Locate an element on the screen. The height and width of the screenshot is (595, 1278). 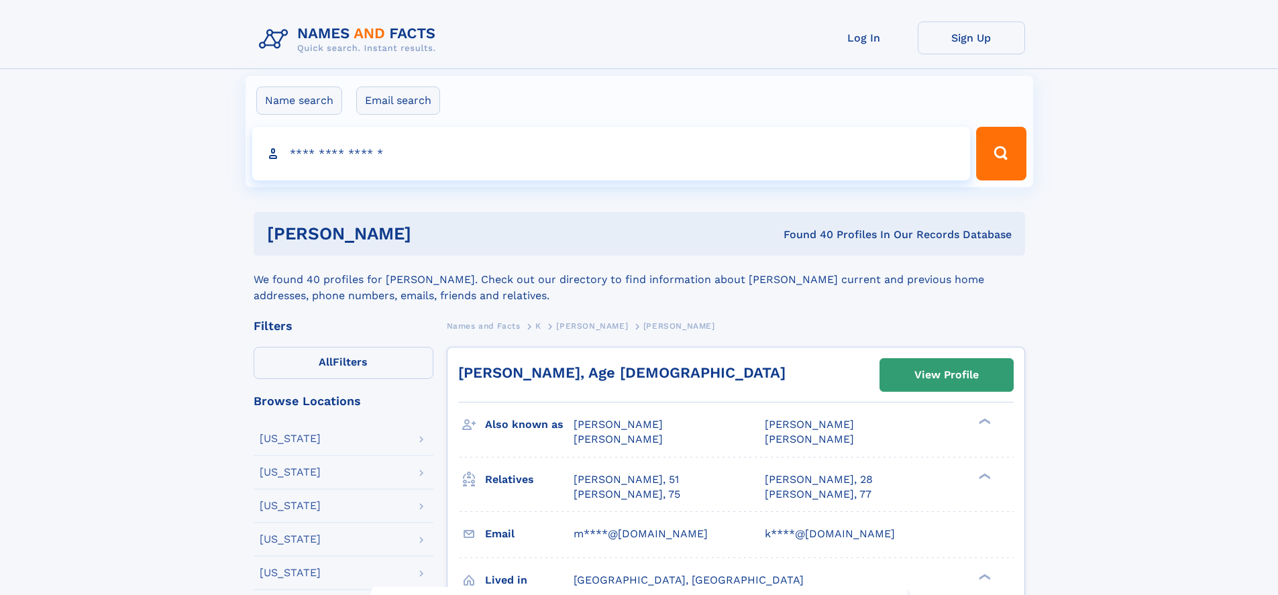
h3: Lived in is located at coordinates (529, 580).